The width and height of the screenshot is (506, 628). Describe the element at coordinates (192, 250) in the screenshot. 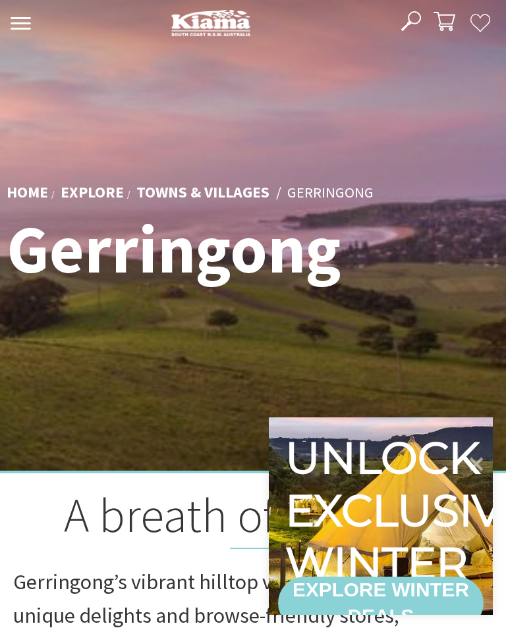

I see `h1: Gerringong` at that location.